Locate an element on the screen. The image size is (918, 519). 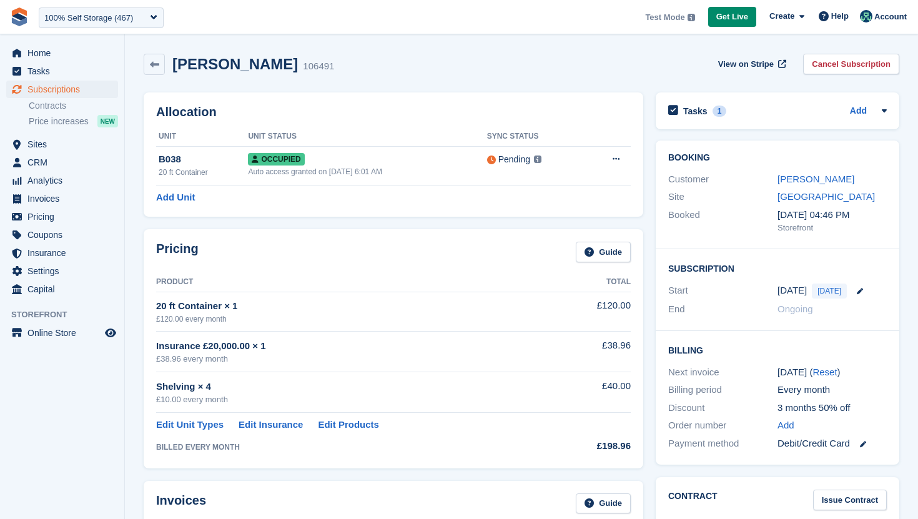
span: Online Store is located at coordinates (65, 333).